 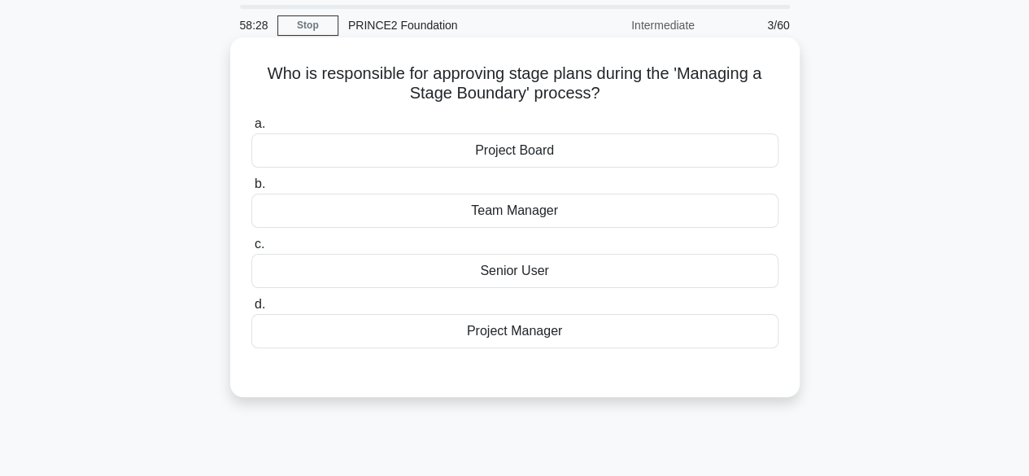 I want to click on div: 3/60, so click(x=751, y=25).